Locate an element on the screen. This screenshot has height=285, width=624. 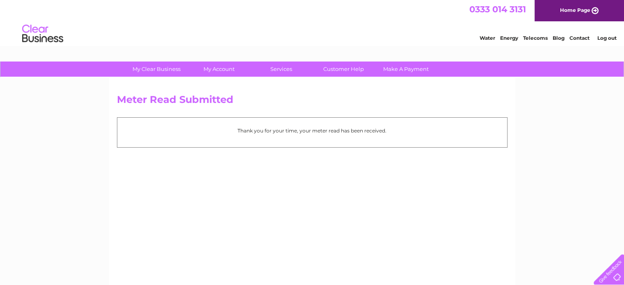
a: Customer Help is located at coordinates (344, 69).